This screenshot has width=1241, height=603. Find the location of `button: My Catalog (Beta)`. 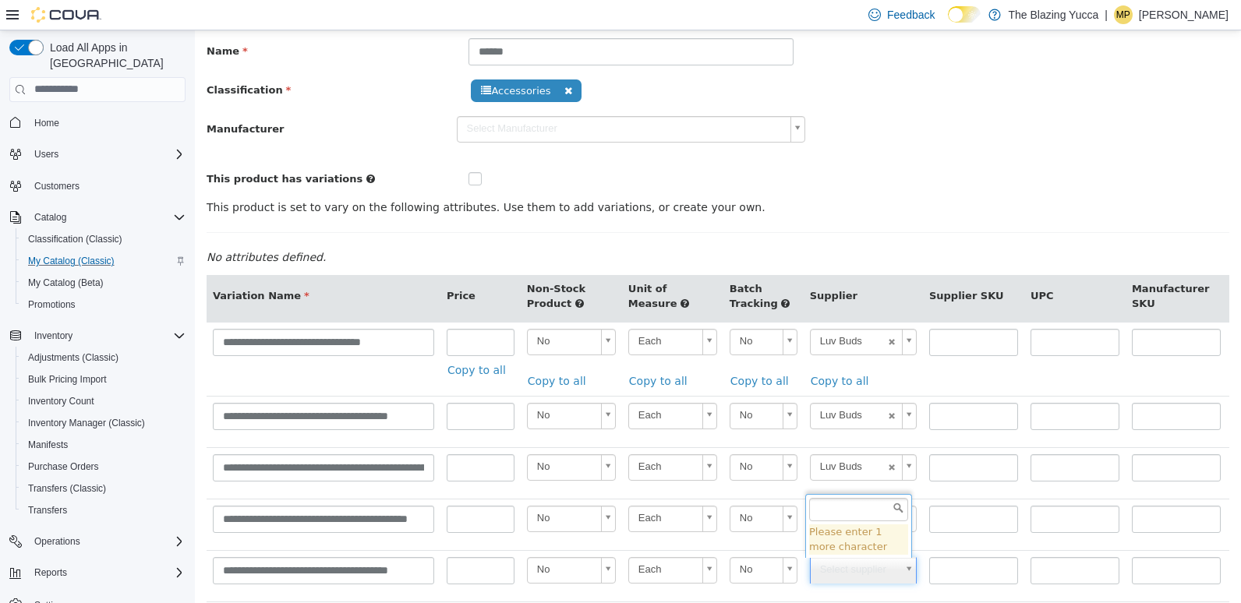

button: My Catalog (Beta) is located at coordinates (104, 283).